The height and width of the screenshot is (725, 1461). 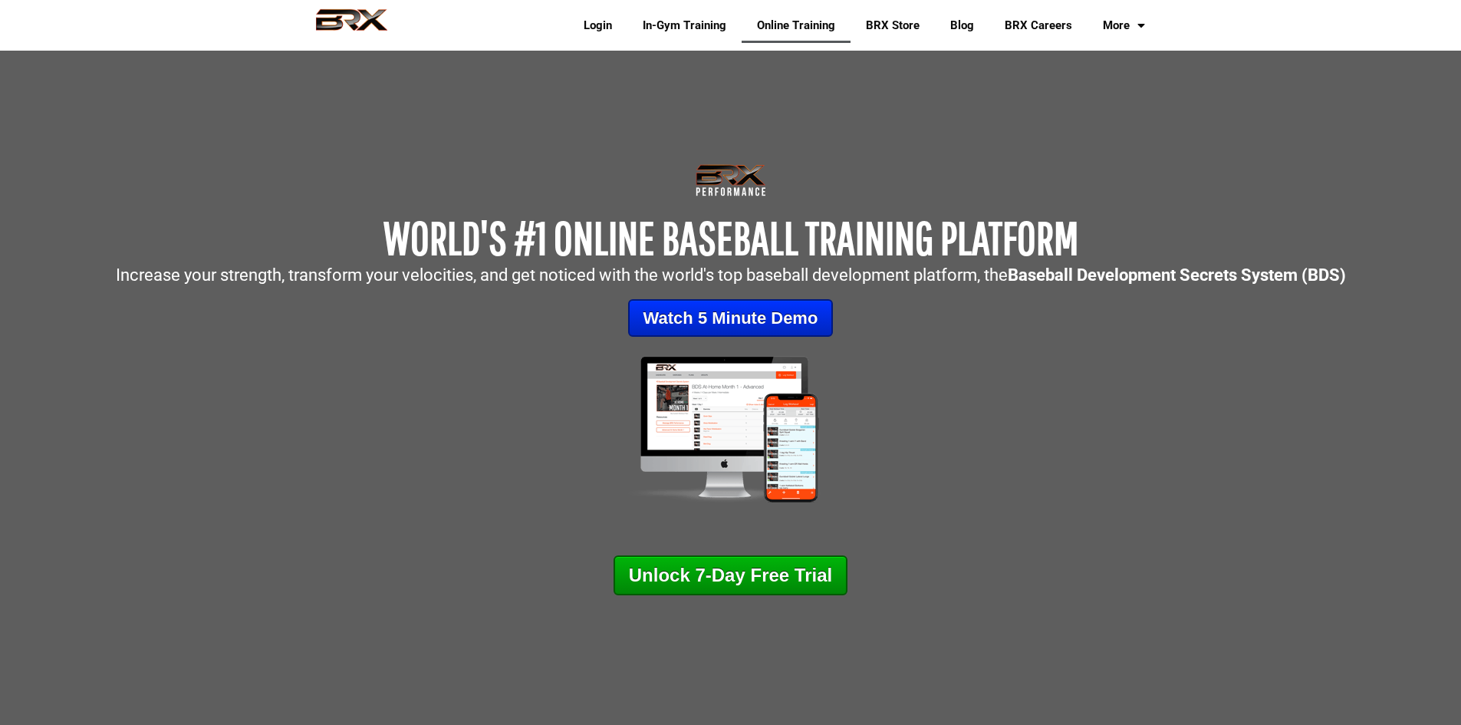 I want to click on img: Transparent-Black-BRX-Logo-White-Performance, so click(x=731, y=180).